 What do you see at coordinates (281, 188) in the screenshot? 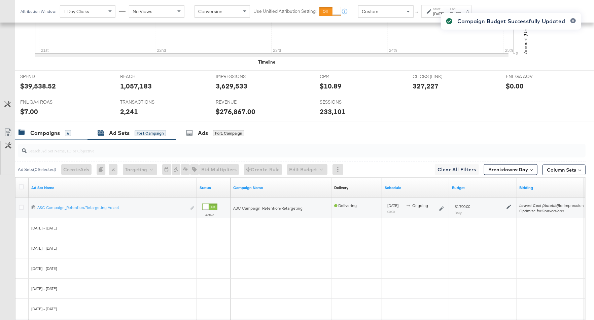
I see `a: Your campaign name.` at bounding box center [281, 188].